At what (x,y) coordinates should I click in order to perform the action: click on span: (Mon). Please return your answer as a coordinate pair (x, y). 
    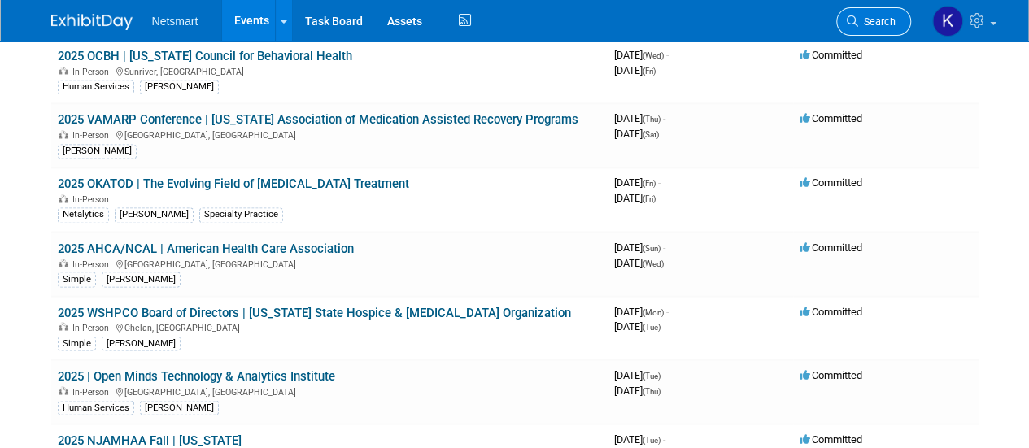
    Looking at the image, I should click on (653, 311).